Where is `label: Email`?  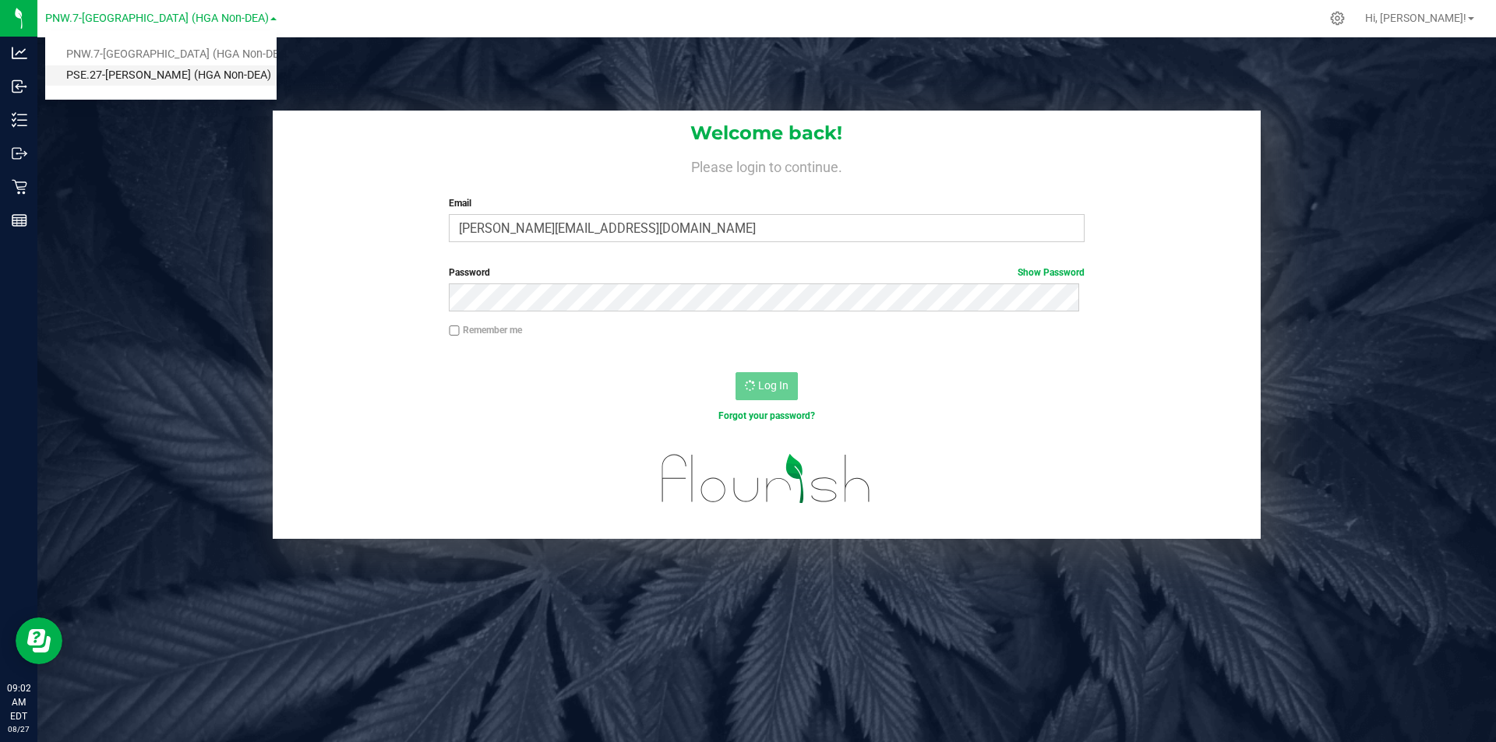
label: Email is located at coordinates (766, 203).